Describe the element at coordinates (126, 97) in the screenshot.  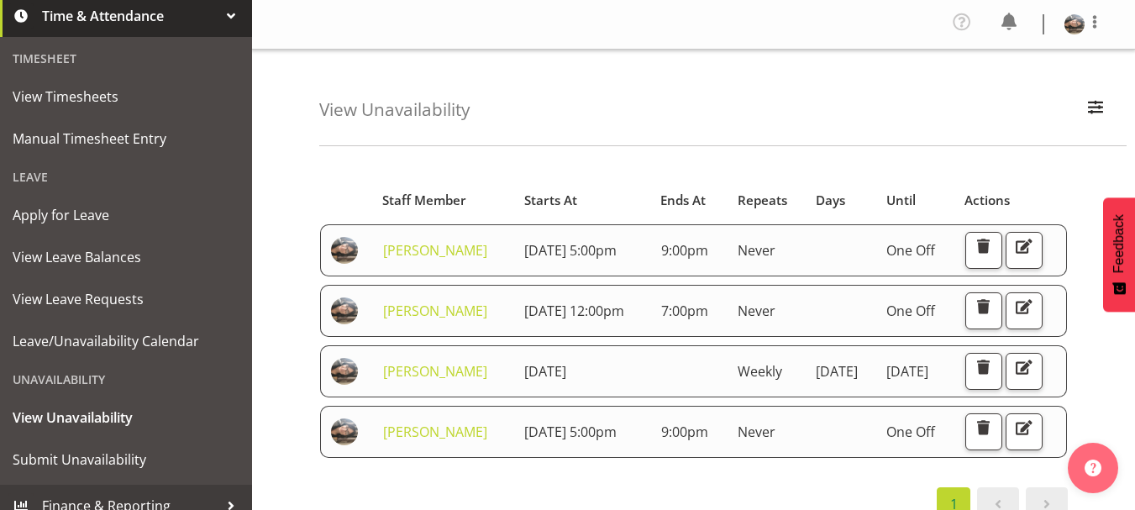
I see `span: View Timesheets` at that location.